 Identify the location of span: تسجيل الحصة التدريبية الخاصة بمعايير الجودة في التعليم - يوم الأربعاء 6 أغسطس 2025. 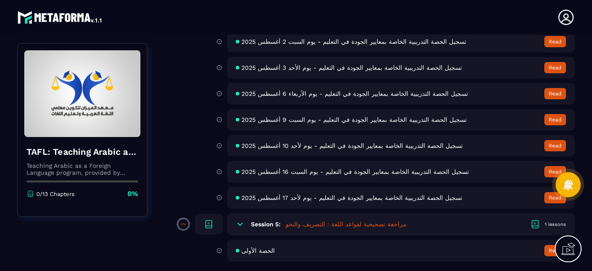
(355, 94).